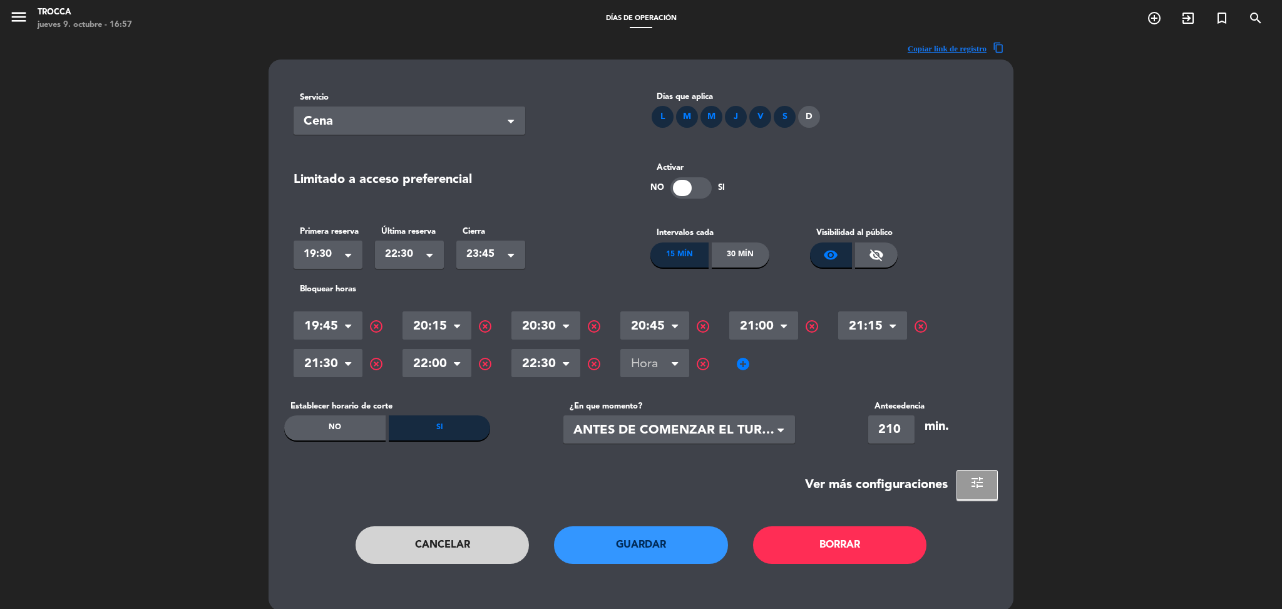 Image resolution: width=1282 pixels, height=609 pixels. Describe the element at coordinates (1222, 18) in the screenshot. I see `i: turned_in_not` at that location.